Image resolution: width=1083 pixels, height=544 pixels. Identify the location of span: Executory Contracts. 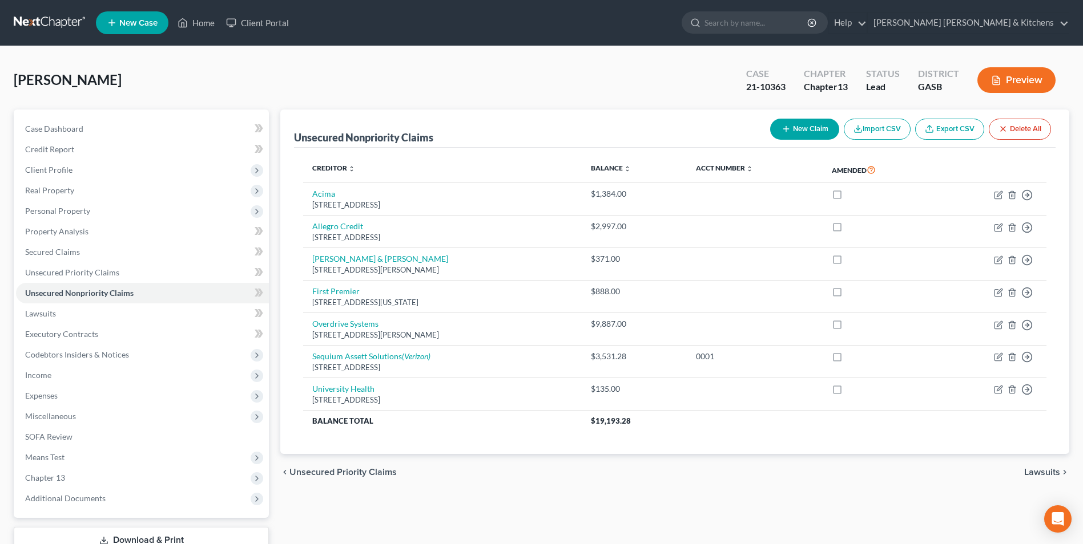
(62, 334).